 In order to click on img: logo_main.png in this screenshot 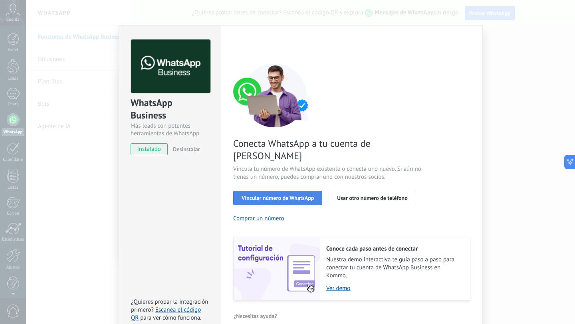, I will do `click(170, 66)`.